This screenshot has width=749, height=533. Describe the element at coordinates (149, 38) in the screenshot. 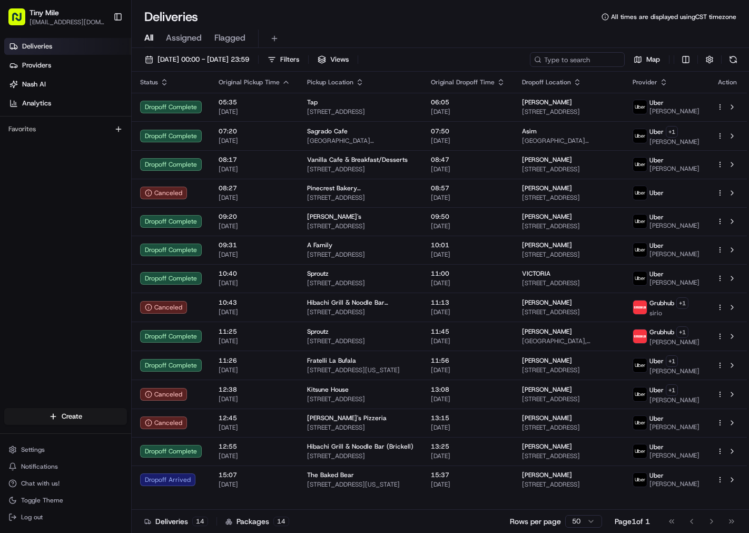

I see `span: All` at that location.